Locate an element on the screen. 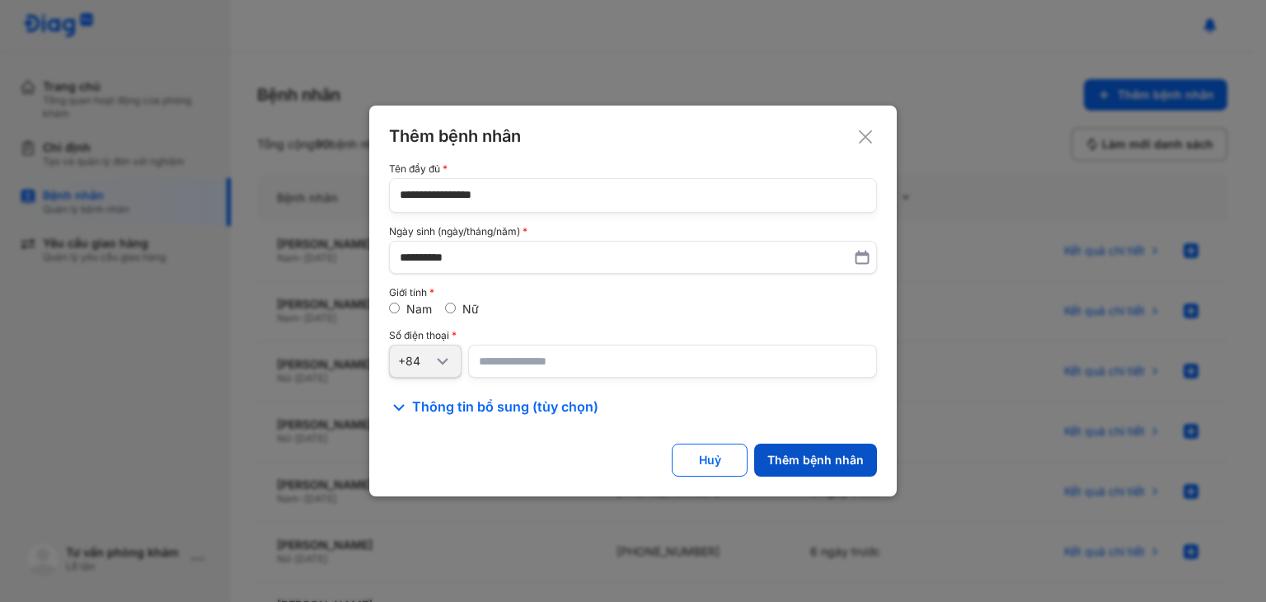 The width and height of the screenshot is (1266, 602). div: Số điện thoại is located at coordinates (633, 335).